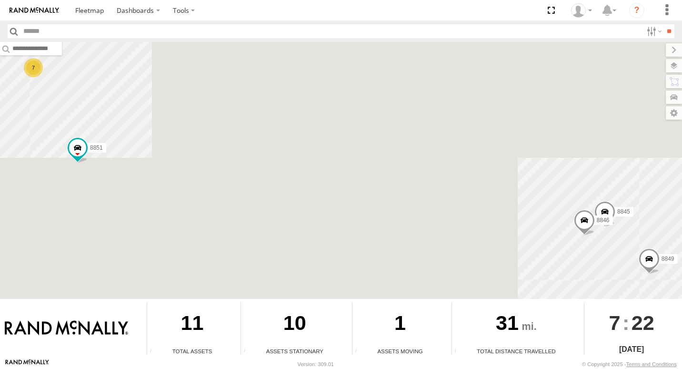  Describe the element at coordinates (27, 364) in the screenshot. I see `a: Visit our Website` at that location.